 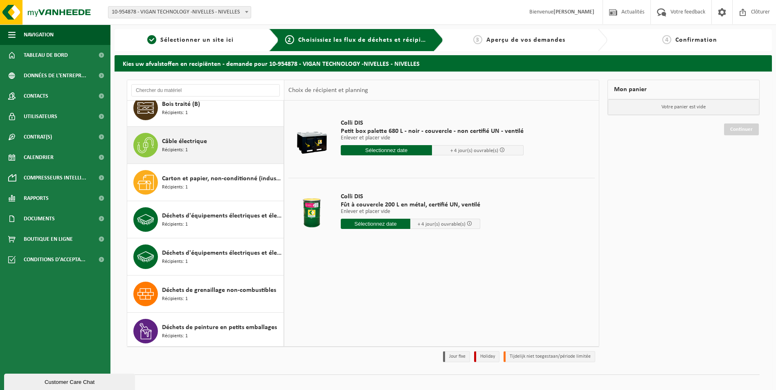 I want to click on span: Choisissiez les flux de déchets et récipients, so click(x=366, y=40).